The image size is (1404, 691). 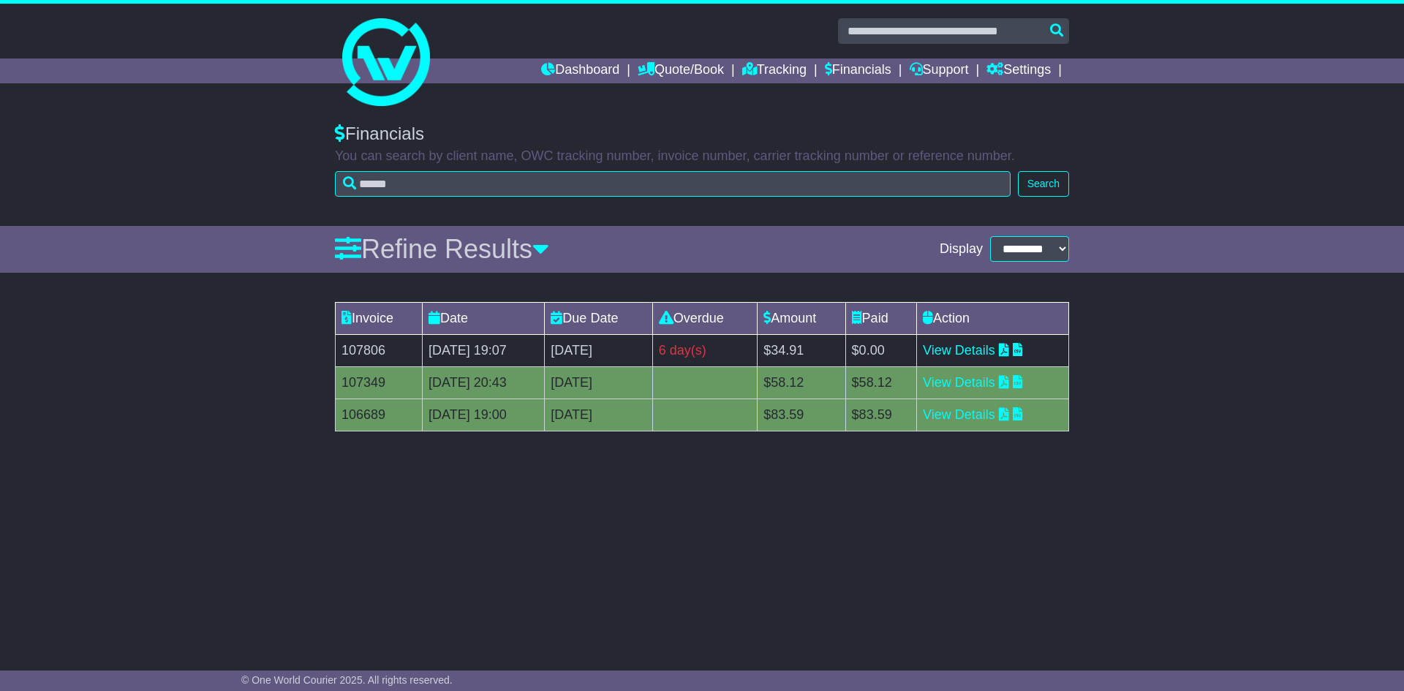 I want to click on span: © One World Courier 2025. All rights reserved., so click(x=347, y=680).